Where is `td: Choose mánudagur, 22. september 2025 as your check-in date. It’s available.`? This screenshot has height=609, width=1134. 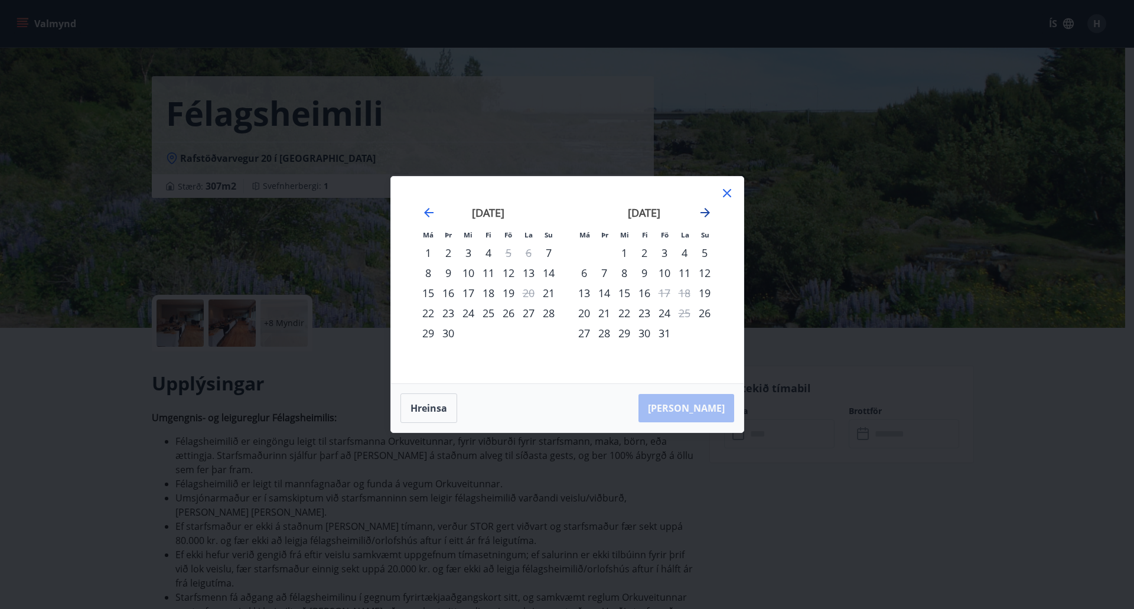
td: Choose mánudagur, 22. september 2025 as your check-in date. It’s available. is located at coordinates (428, 313).